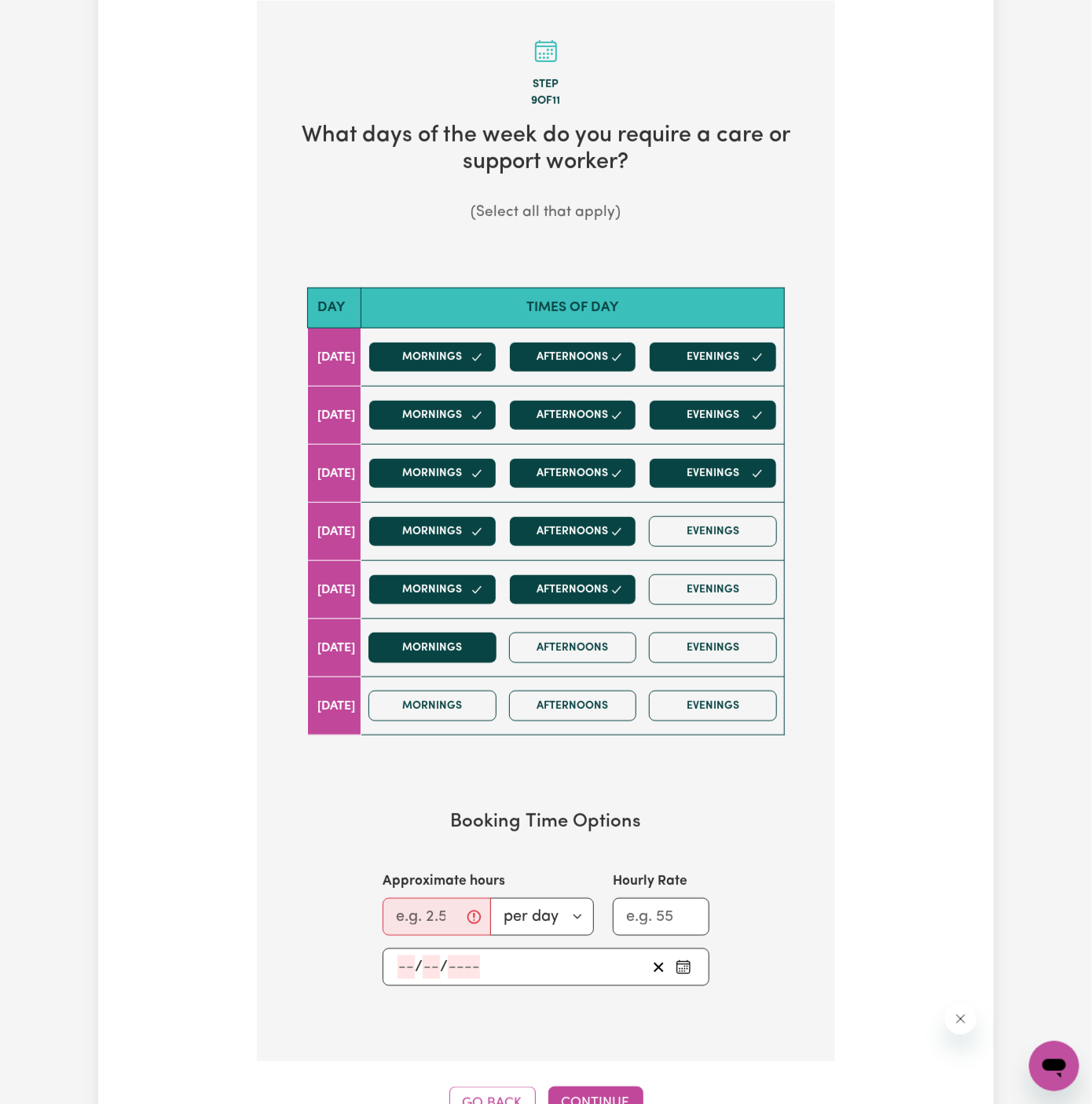 The height and width of the screenshot is (1104, 1092). Describe the element at coordinates (444, 881) in the screenshot. I see `label: Approximate hours` at that location.